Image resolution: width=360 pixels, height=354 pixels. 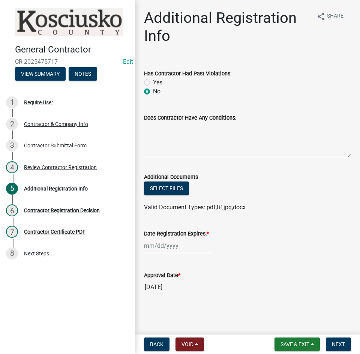 I want to click on label: Yes, so click(x=157, y=82).